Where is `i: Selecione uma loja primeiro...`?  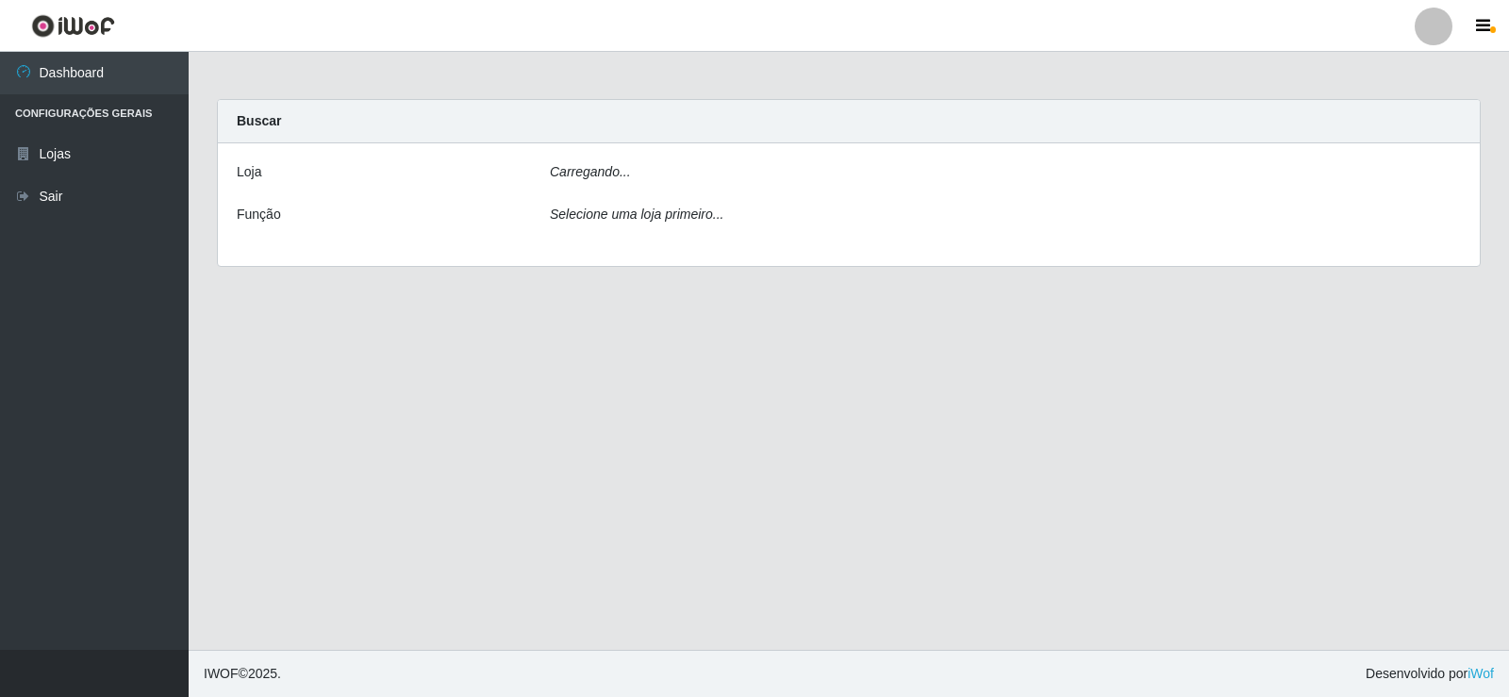
i: Selecione uma loja primeiro... is located at coordinates (637, 214).